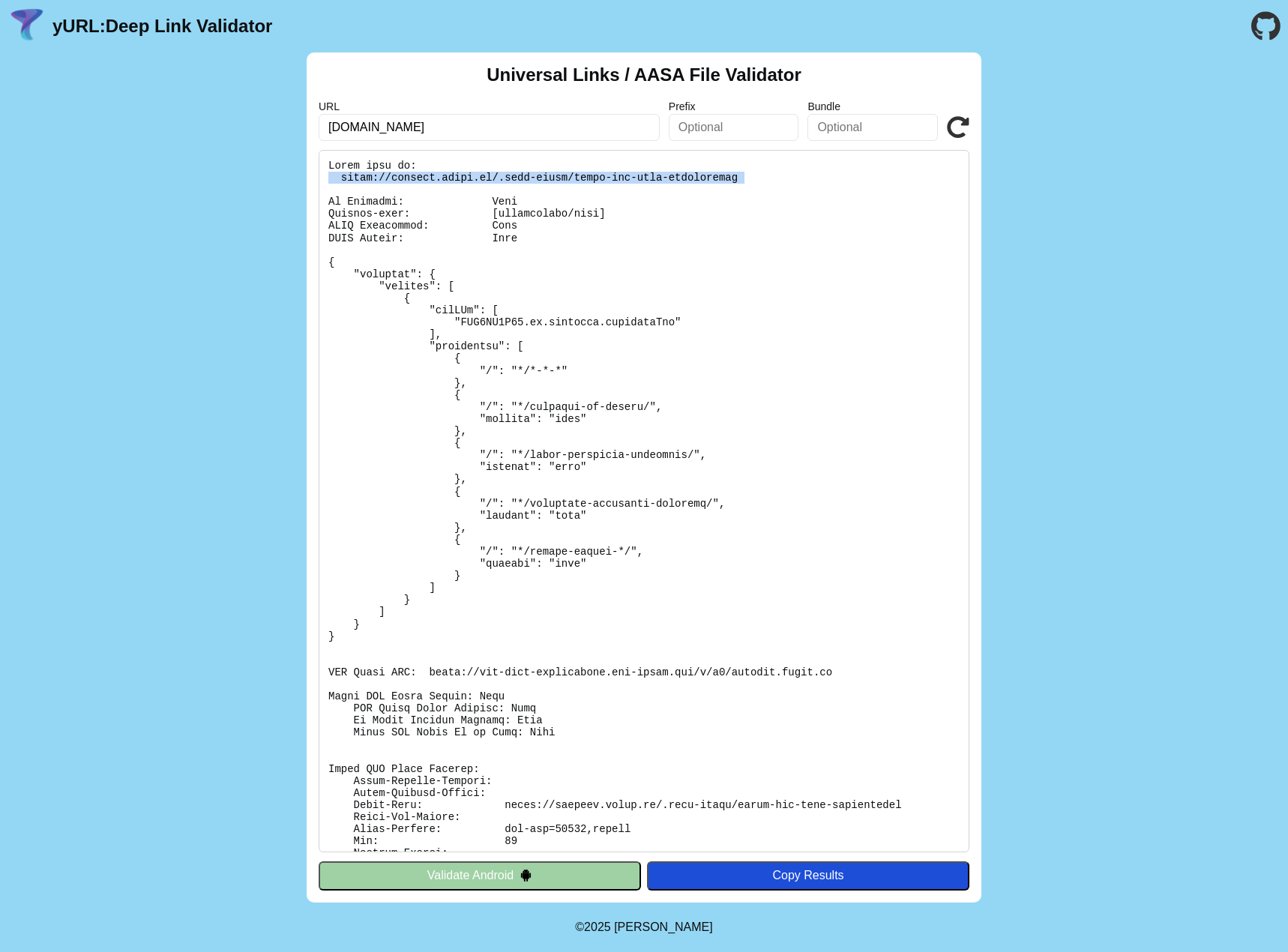 The image size is (1288, 952). Describe the element at coordinates (489, 106) in the screenshot. I see `label: URL` at that location.